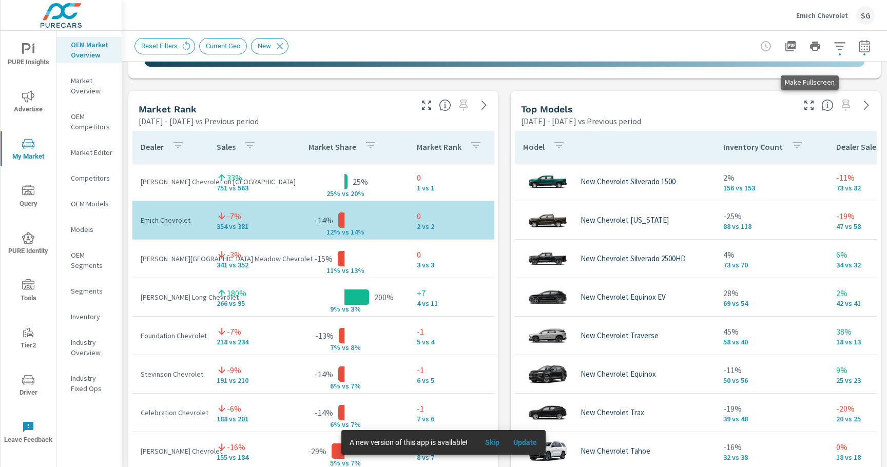 The height and width of the screenshot is (467, 887). Describe the element at coordinates (358, 193) in the screenshot. I see `p: s 20%` at that location.